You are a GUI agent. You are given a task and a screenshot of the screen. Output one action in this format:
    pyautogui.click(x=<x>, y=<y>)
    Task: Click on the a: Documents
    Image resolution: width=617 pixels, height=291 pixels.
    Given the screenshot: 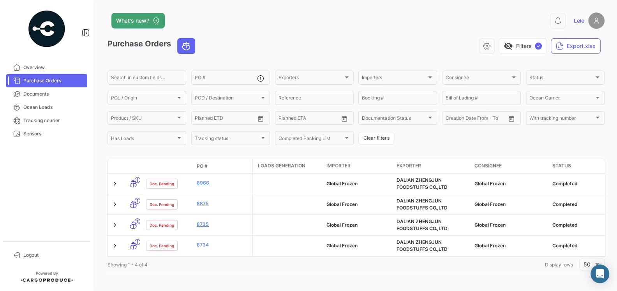 What is the action you would take?
    pyautogui.click(x=47, y=94)
    